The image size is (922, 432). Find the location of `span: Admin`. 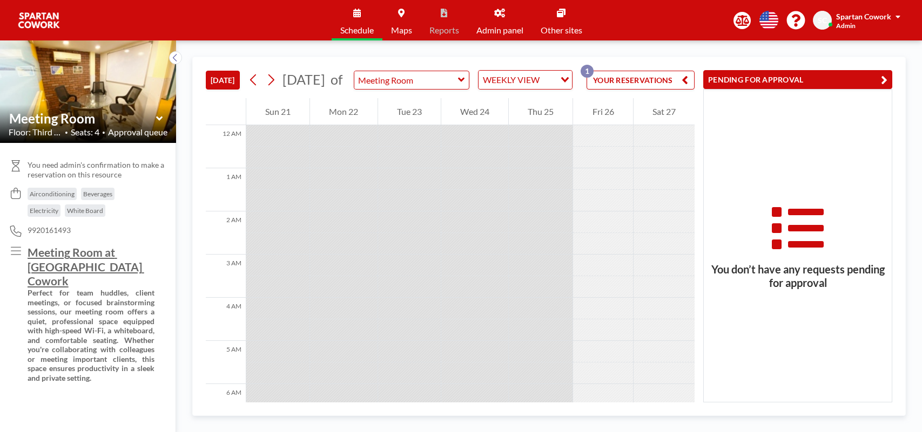

span: Admin is located at coordinates (845, 25).